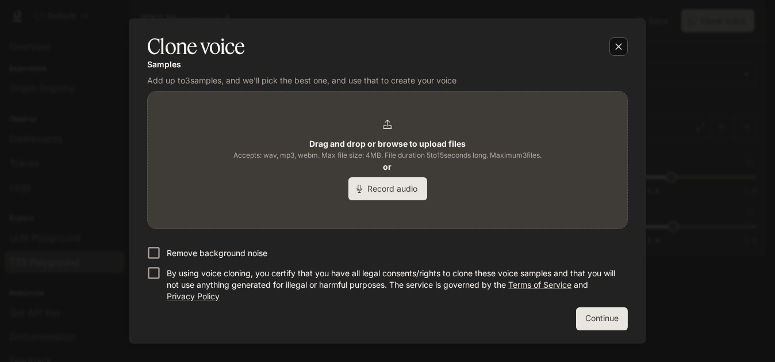 The width and height of the screenshot is (775, 362). What do you see at coordinates (388, 166) in the screenshot?
I see `b: or` at bounding box center [388, 166].